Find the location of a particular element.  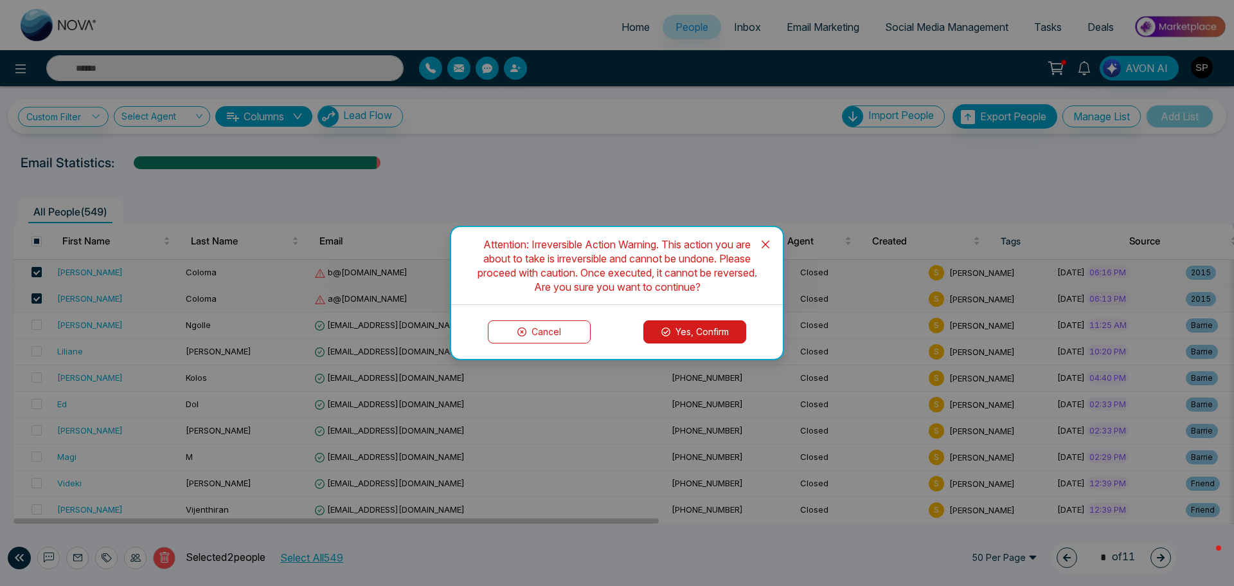

button: Close is located at coordinates (766, 244).